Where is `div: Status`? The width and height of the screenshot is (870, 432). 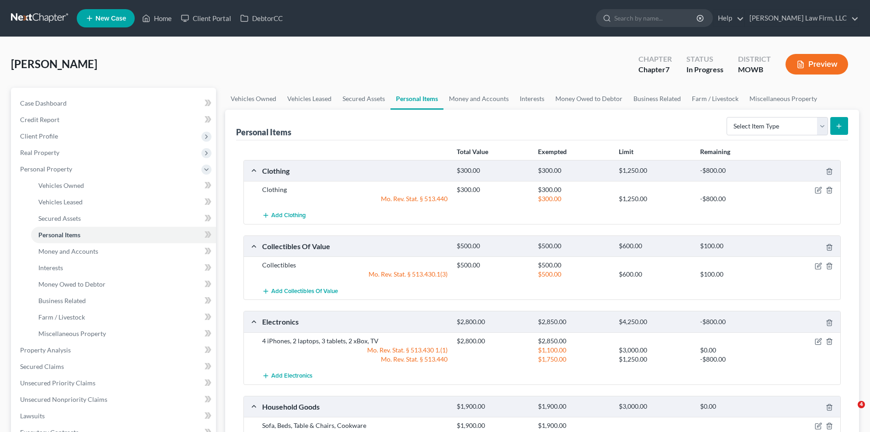 div: Status is located at coordinates (705, 59).